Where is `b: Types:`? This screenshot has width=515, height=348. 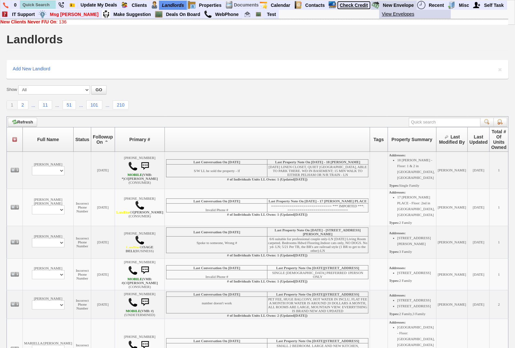 b: Types: is located at coordinates (394, 222).